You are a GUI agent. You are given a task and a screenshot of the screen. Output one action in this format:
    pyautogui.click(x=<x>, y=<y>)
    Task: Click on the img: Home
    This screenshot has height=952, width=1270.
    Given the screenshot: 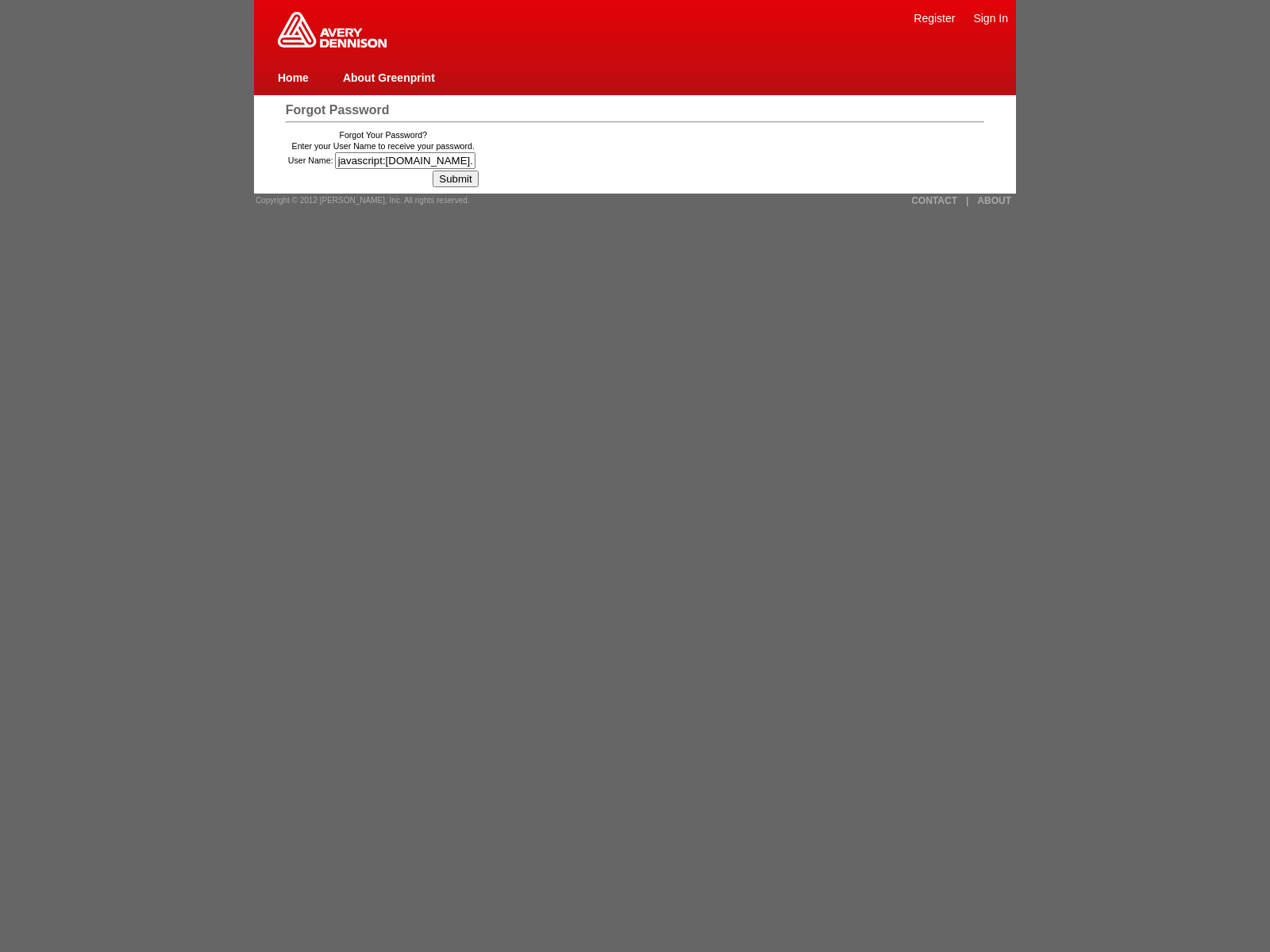 What is the action you would take?
    pyautogui.click(x=332, y=29)
    